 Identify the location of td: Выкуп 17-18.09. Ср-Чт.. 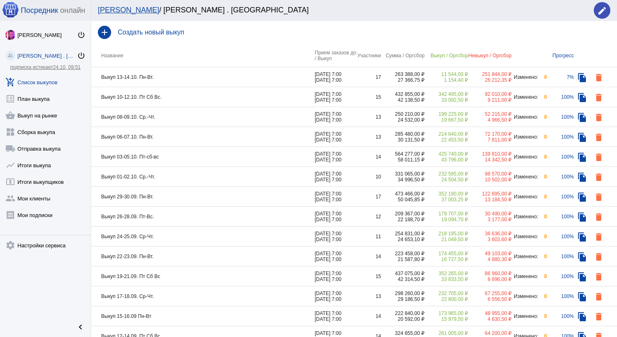
(203, 296).